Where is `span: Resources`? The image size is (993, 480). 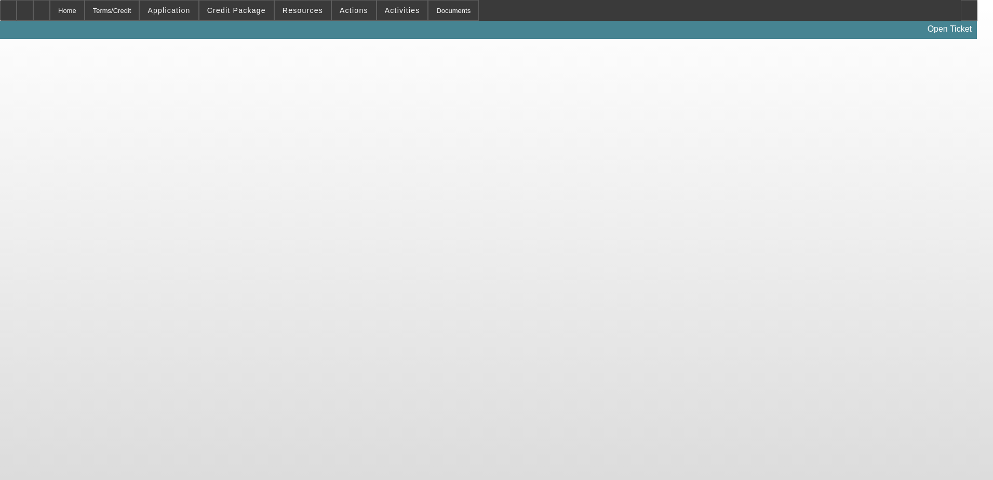
span: Resources is located at coordinates (303, 10).